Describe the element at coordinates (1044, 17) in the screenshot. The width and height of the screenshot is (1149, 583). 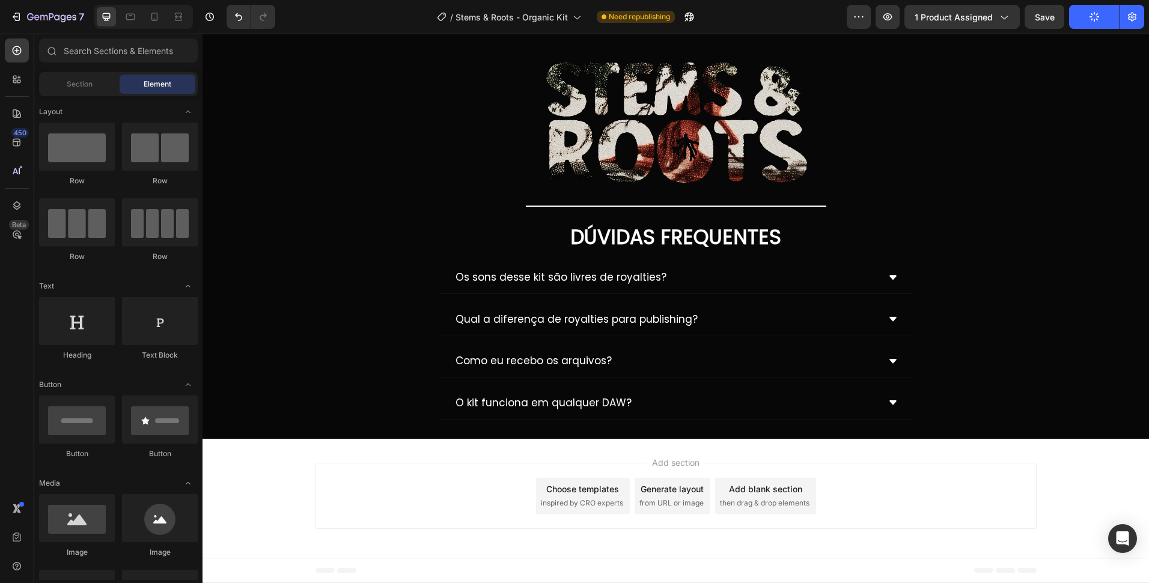
I see `span: Save` at that location.